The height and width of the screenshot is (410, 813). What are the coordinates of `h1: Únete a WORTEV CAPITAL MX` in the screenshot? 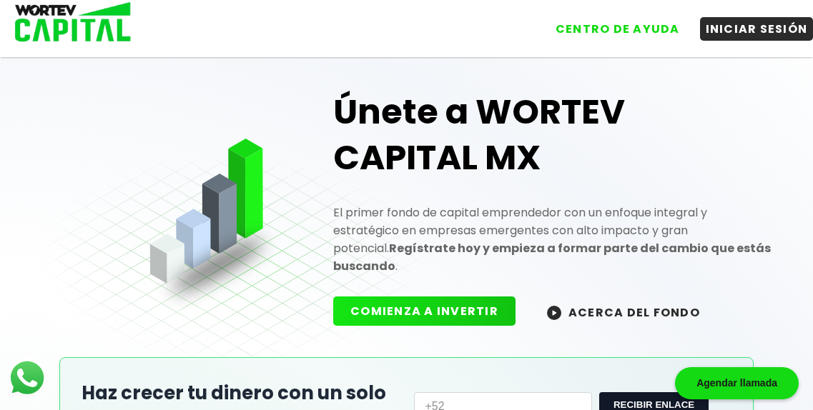 It's located at (553, 135).